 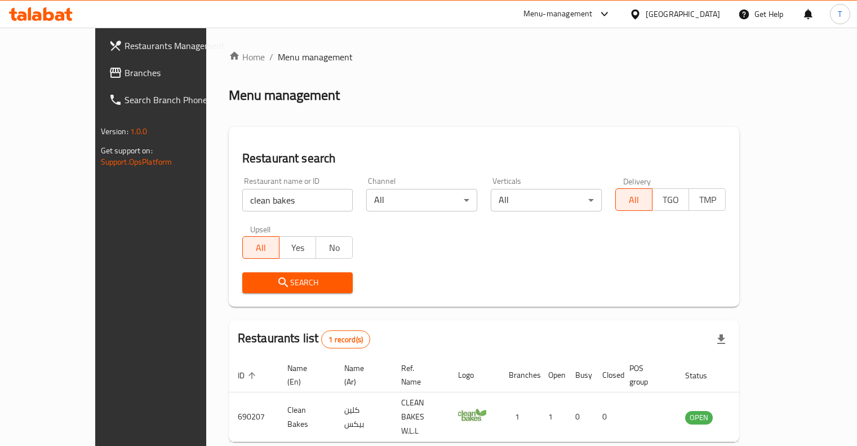 What do you see at coordinates (707, 199) in the screenshot?
I see `button: TMP` at bounding box center [707, 199].